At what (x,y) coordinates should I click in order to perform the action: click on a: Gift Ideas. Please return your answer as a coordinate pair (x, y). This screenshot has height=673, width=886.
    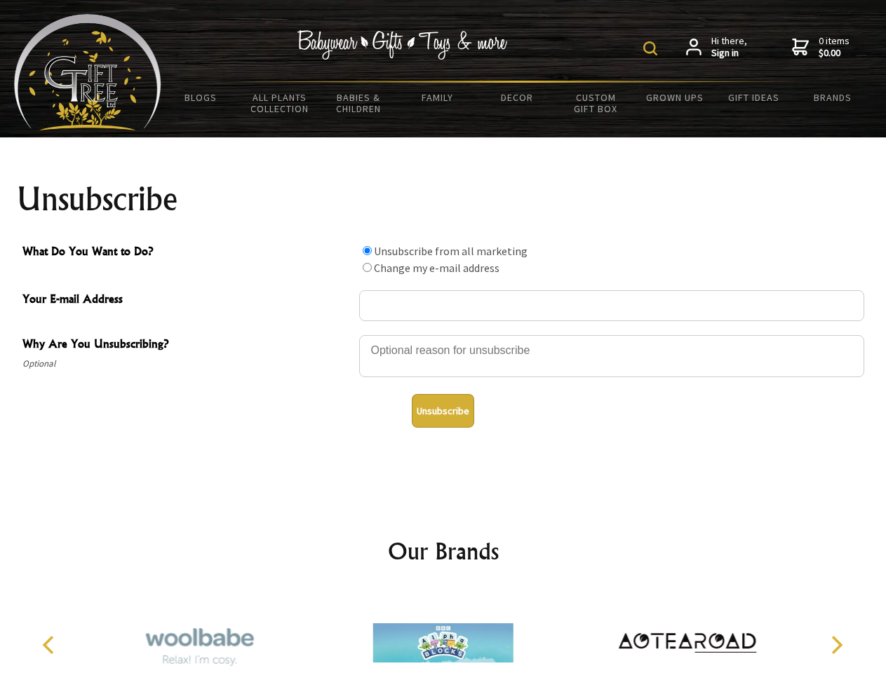
    Looking at the image, I should click on (753, 97).